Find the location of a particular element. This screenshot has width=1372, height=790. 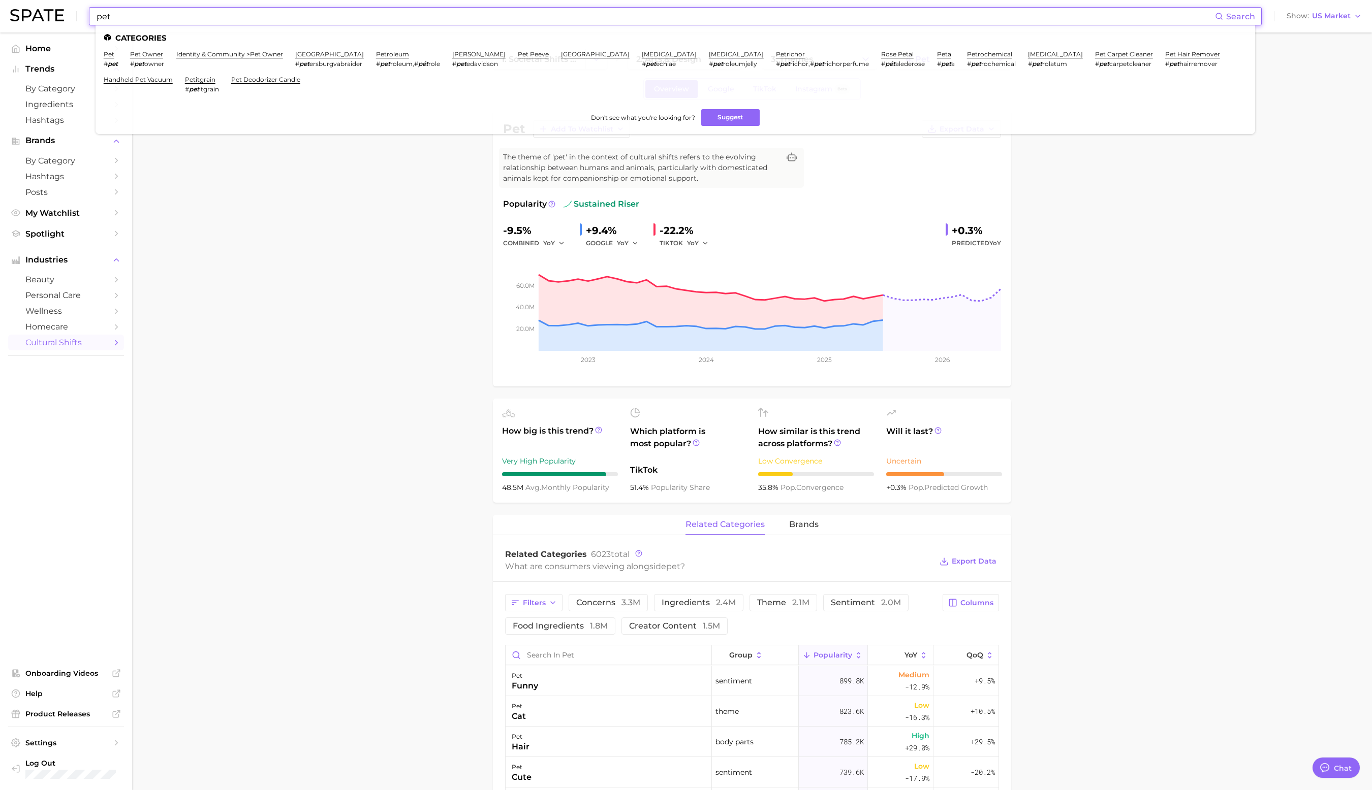

a: pet deodorizer candle is located at coordinates (266, 79).